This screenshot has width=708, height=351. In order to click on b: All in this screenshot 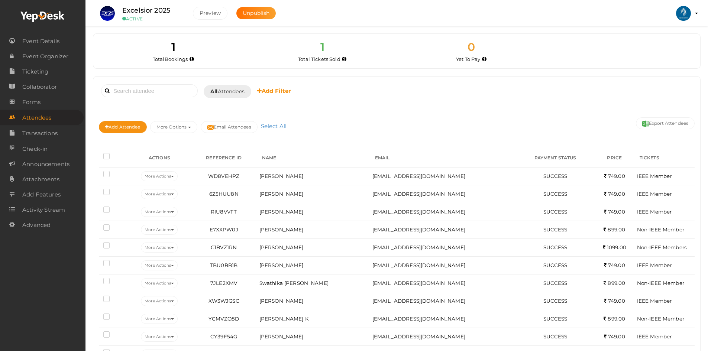, I will do `click(214, 91)`.